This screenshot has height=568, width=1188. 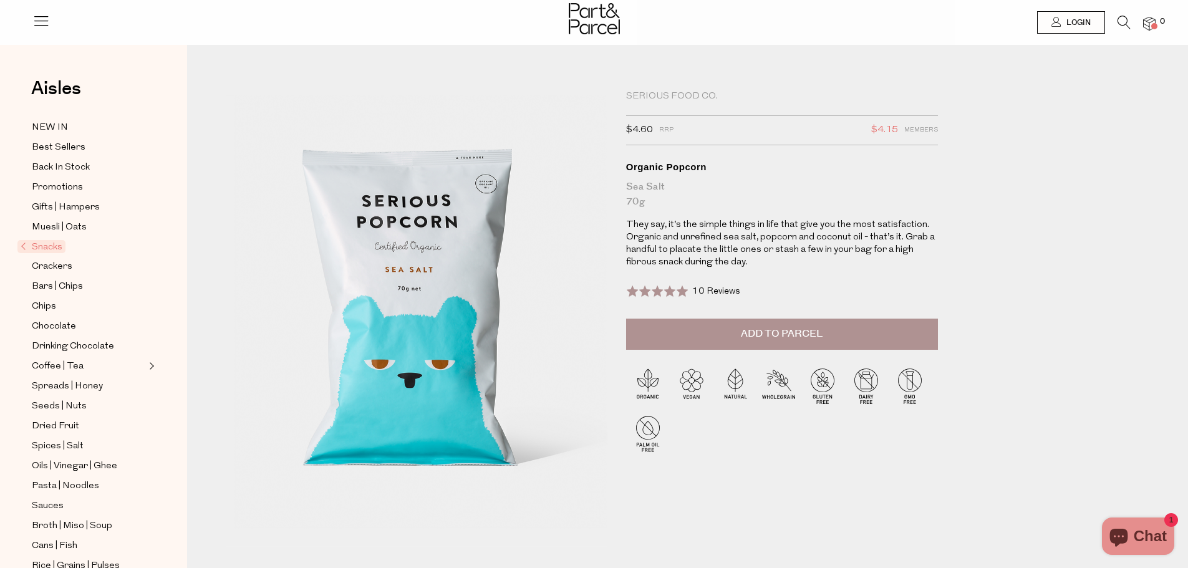 I want to click on a: Bars | Chips, so click(x=89, y=286).